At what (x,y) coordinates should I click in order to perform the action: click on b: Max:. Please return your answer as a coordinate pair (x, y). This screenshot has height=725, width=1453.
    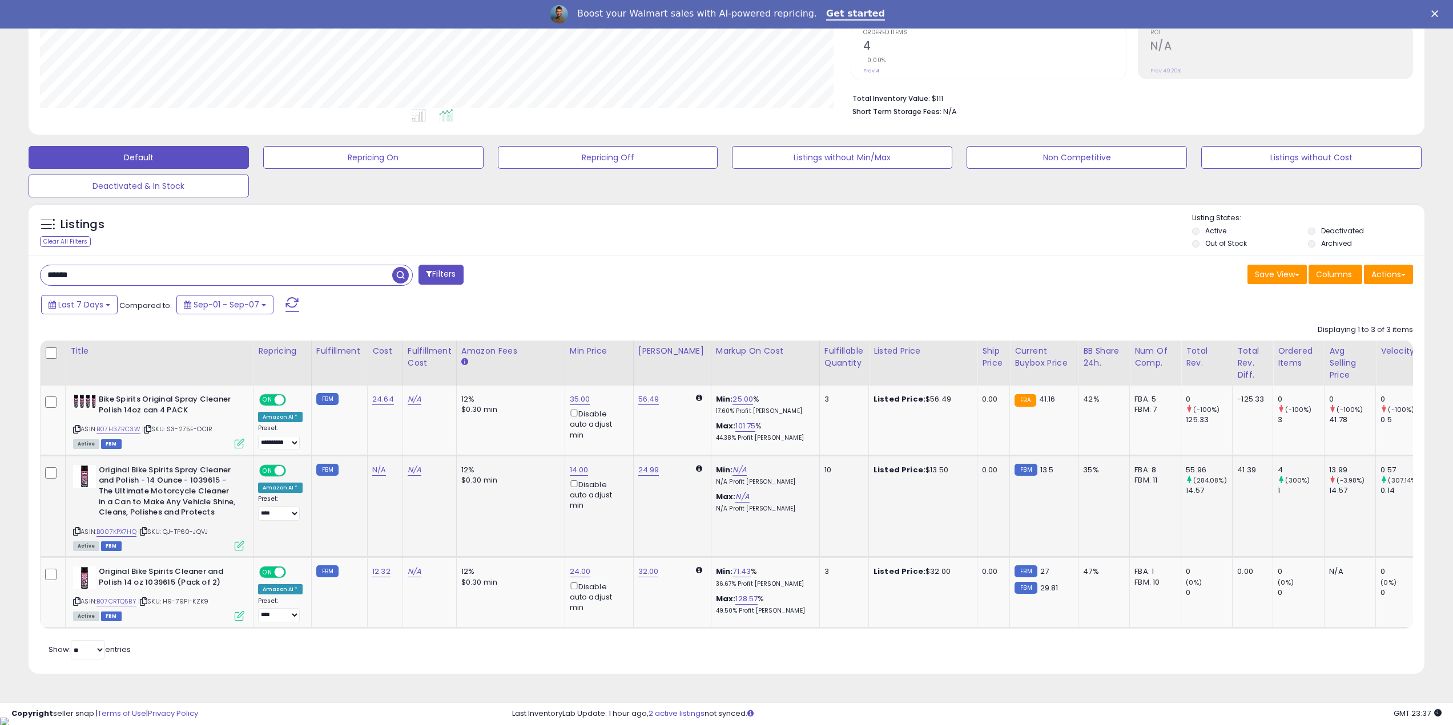
    Looking at the image, I should click on (725, 599).